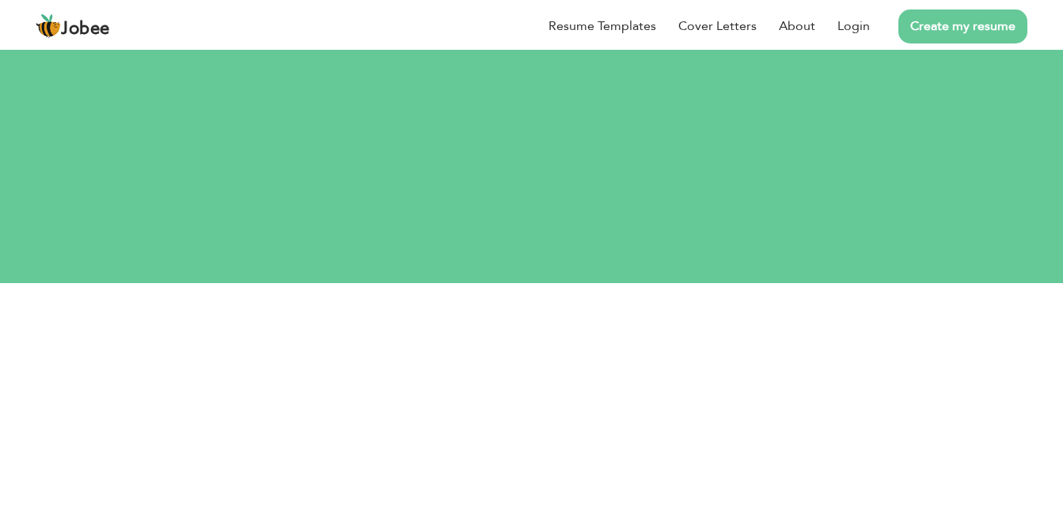 The height and width of the screenshot is (514, 1063). Describe the element at coordinates (73, 26) in the screenshot. I see `a: Jobee` at that location.